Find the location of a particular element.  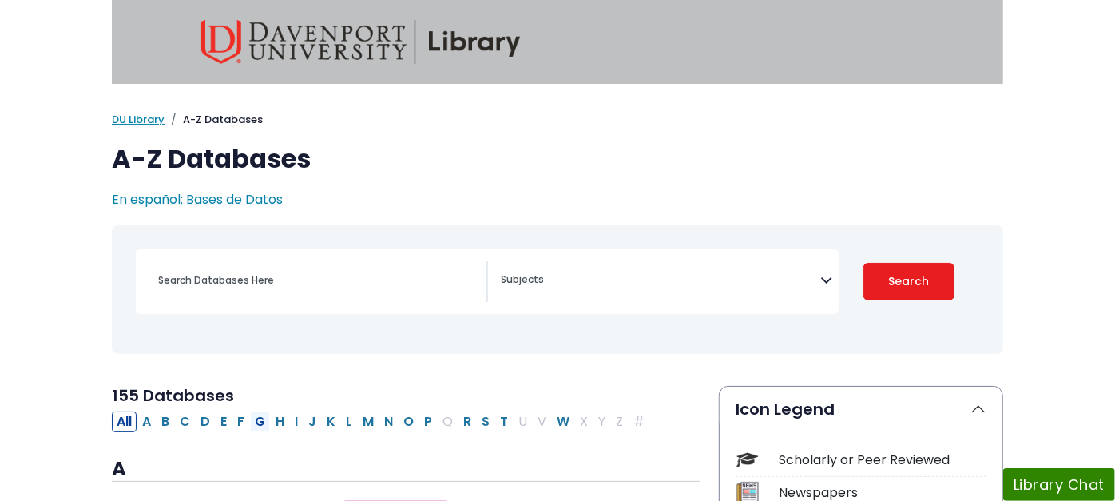

nav: Search filters is located at coordinates (558, 289).